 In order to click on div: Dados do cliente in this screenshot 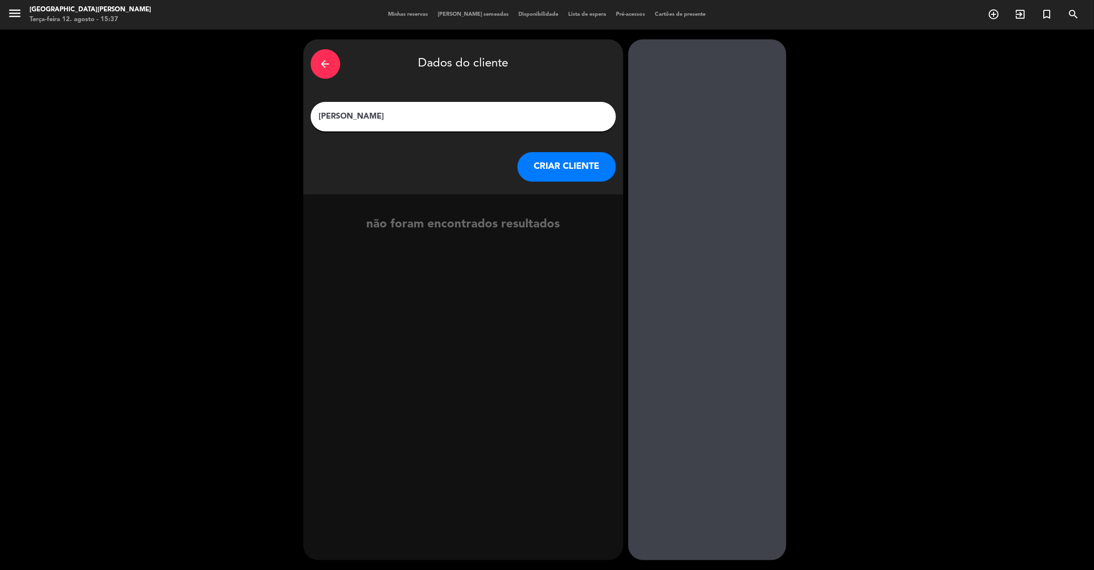, I will do `click(463, 64)`.